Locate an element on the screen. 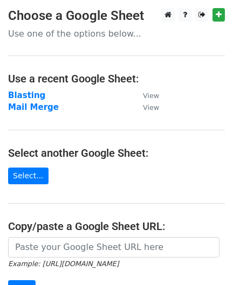  a: Select... is located at coordinates (28, 176).